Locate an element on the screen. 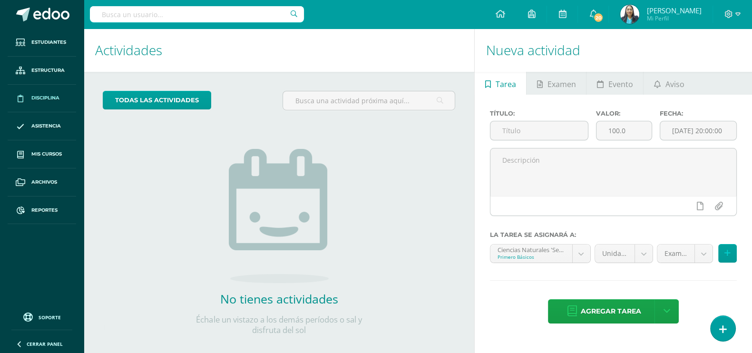 The width and height of the screenshot is (752, 353). label: La tarea se asignará a: is located at coordinates (613, 234).